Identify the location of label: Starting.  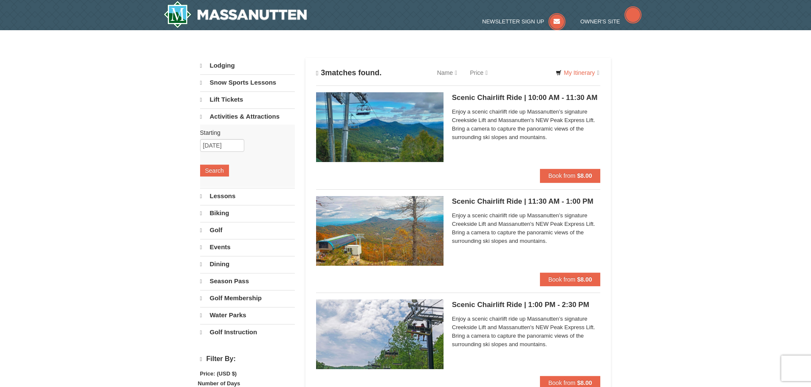
(244, 133).